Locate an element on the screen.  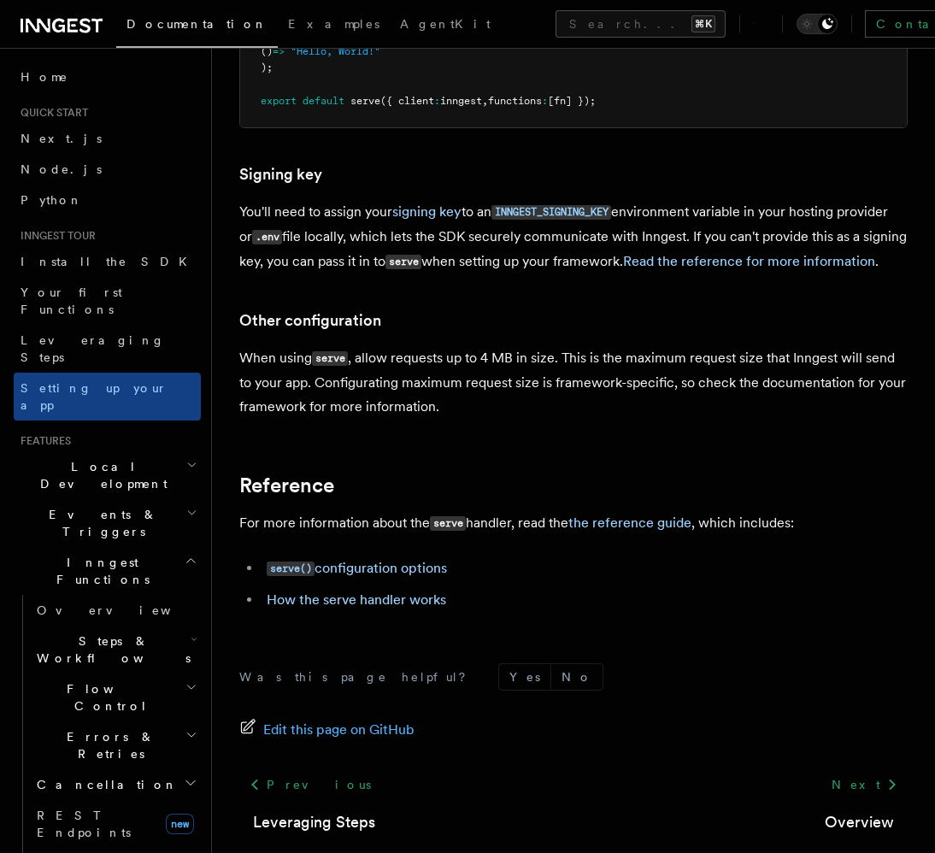
button: Cancellation is located at coordinates (115, 785).